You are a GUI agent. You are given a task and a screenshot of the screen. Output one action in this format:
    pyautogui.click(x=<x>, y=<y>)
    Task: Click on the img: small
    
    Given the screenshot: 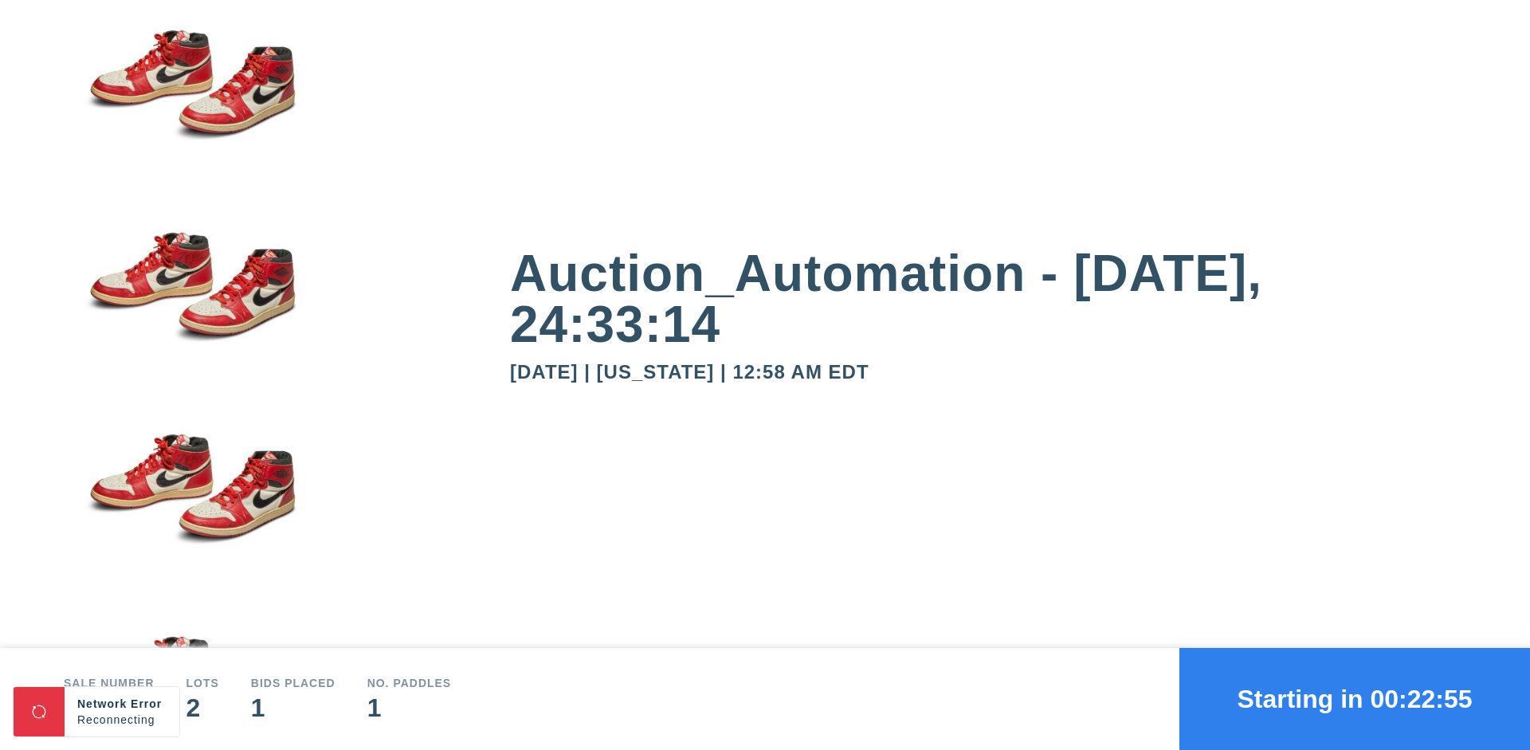 What is the action you would take?
    pyautogui.click(x=191, y=304)
    